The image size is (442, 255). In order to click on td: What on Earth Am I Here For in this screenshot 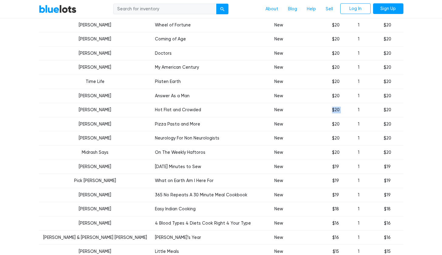, I will do `click(208, 181)`.